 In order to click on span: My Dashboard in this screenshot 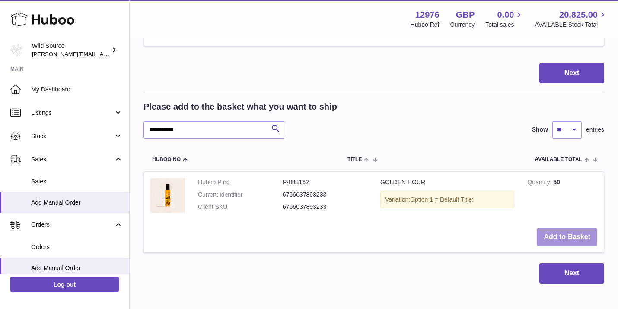, I will do `click(77, 89)`.